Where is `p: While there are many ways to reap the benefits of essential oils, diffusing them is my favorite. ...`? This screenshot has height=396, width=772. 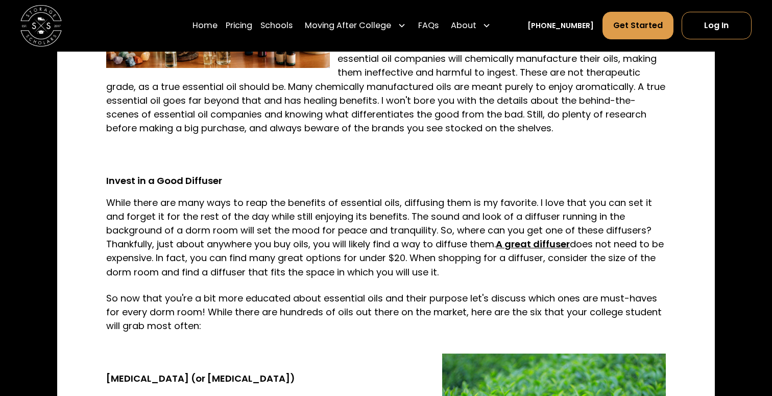 p: While there are many ways to reap the benefits of essential oils, diffusing them is my favorite. ... is located at coordinates (385, 237).